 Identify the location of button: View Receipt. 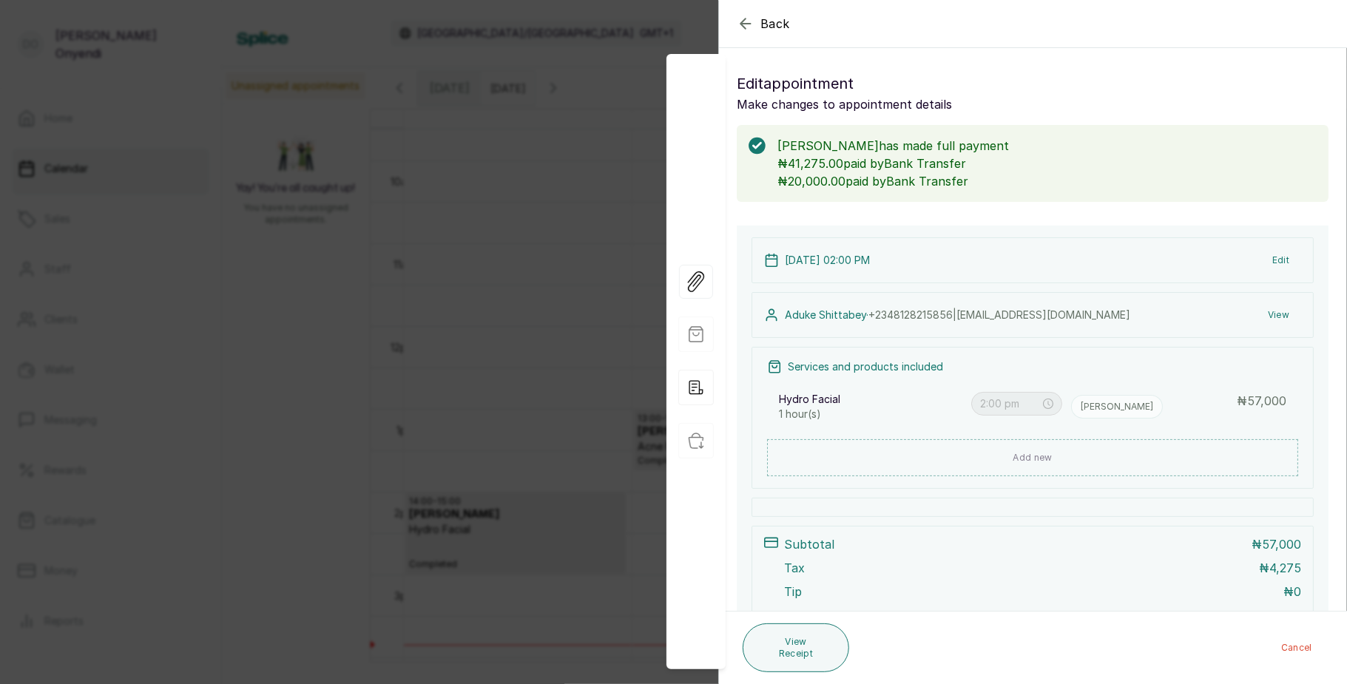
(796, 648).